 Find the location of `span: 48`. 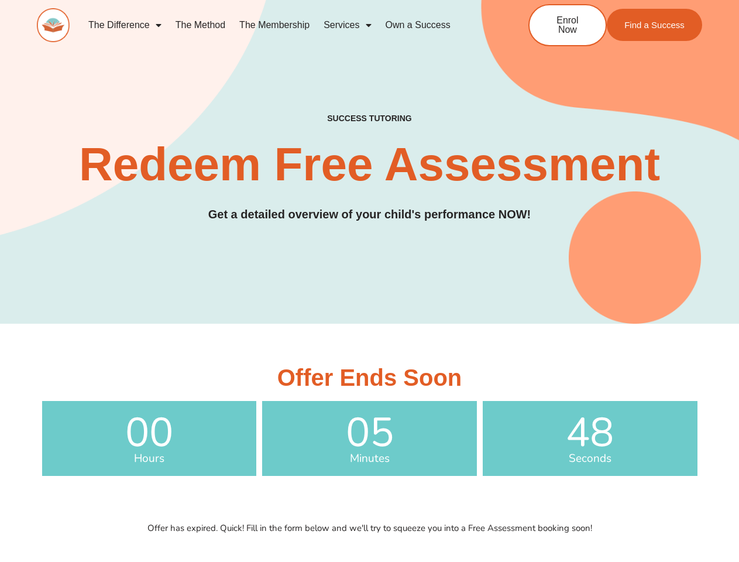

span: 48 is located at coordinates (590, 433).